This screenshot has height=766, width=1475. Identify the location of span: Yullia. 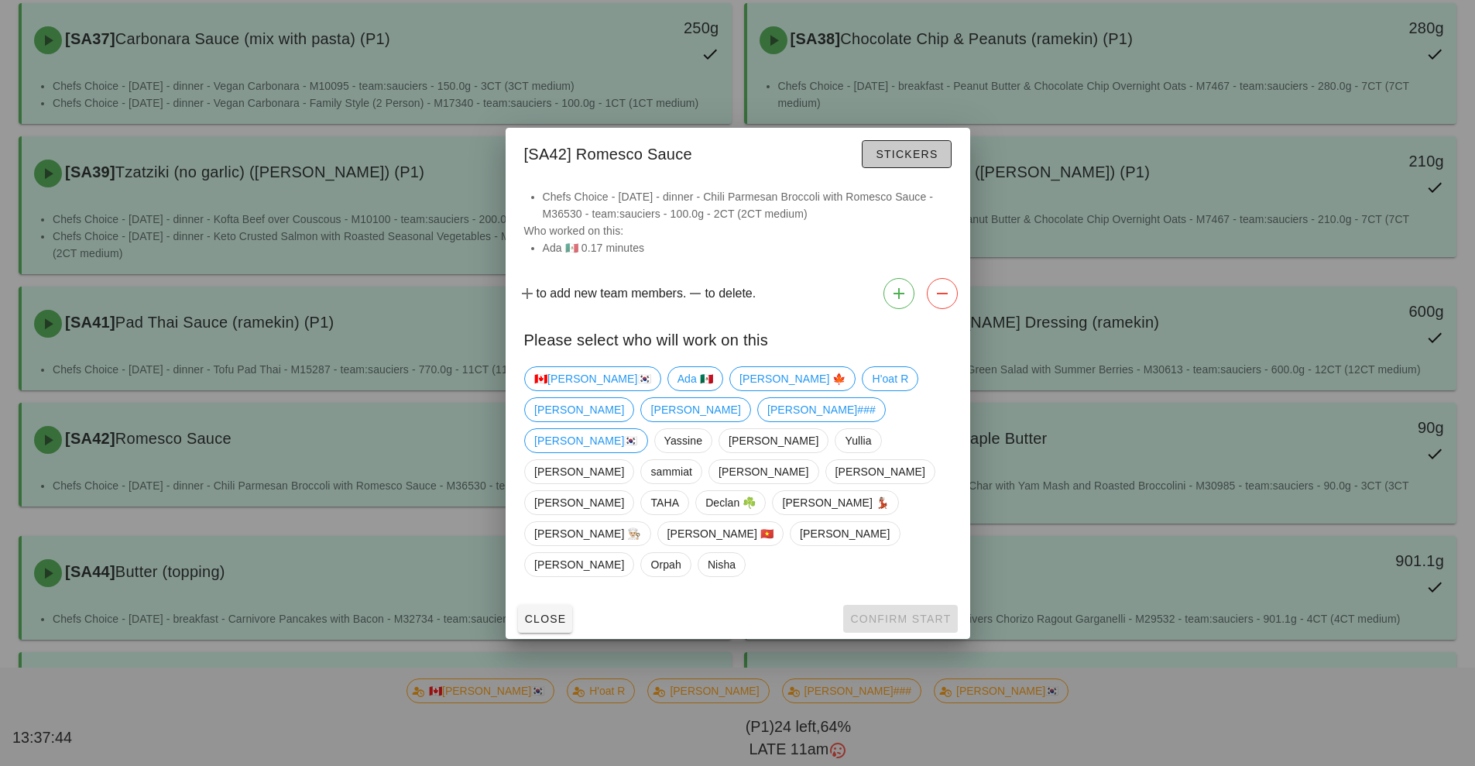
(858, 440).